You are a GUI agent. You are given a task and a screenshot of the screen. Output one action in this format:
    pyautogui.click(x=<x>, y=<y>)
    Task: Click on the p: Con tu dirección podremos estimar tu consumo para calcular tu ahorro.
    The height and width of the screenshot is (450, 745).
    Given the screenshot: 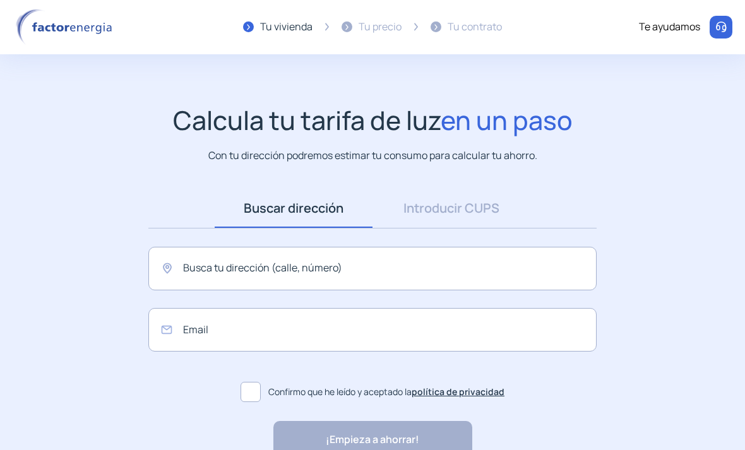 What is the action you would take?
    pyautogui.click(x=372, y=155)
    